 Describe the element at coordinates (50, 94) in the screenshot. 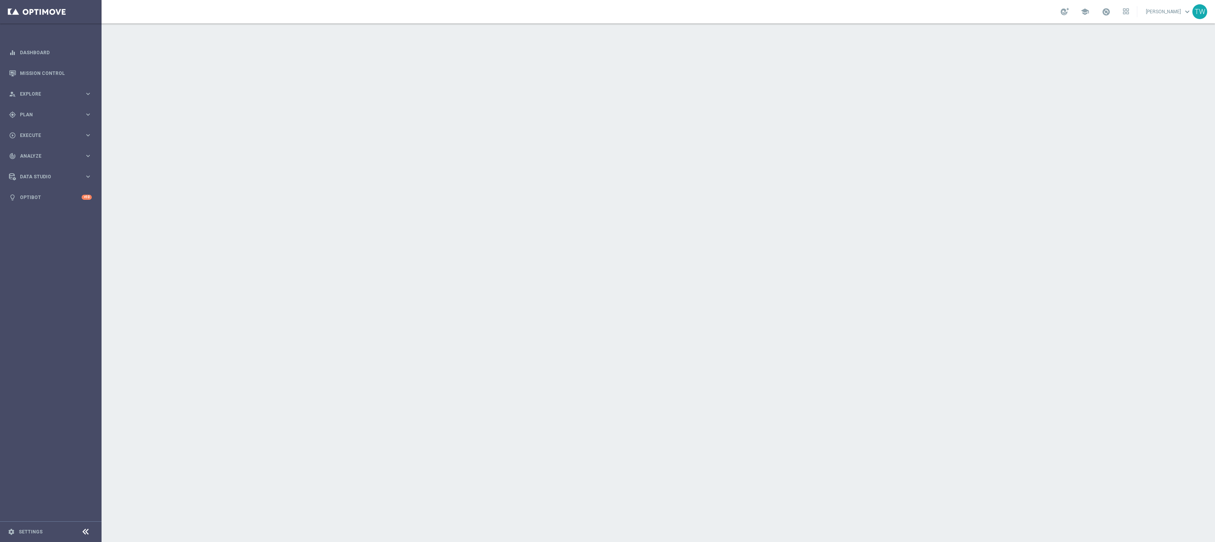

I see `button: person_search Explore keyboard_arrow_right` at that location.